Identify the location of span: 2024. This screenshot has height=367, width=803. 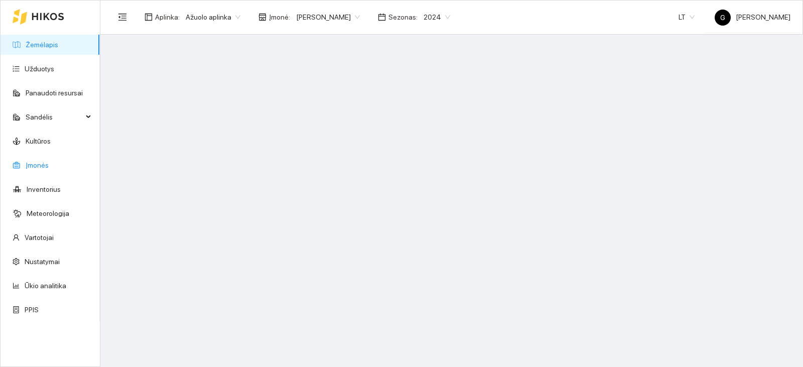
(436, 17).